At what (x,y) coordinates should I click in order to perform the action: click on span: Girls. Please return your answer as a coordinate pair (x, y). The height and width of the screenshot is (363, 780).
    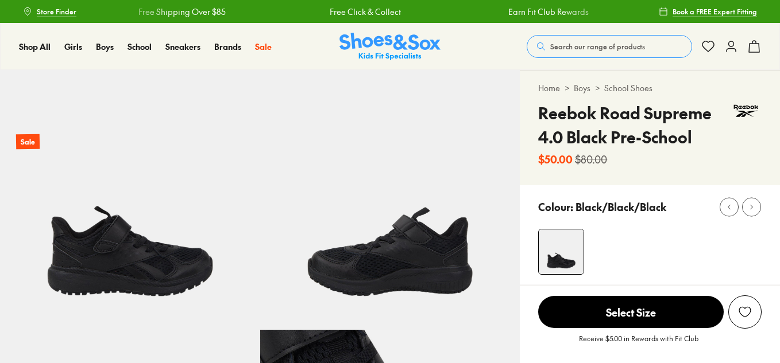
    Looking at the image, I should click on (73, 47).